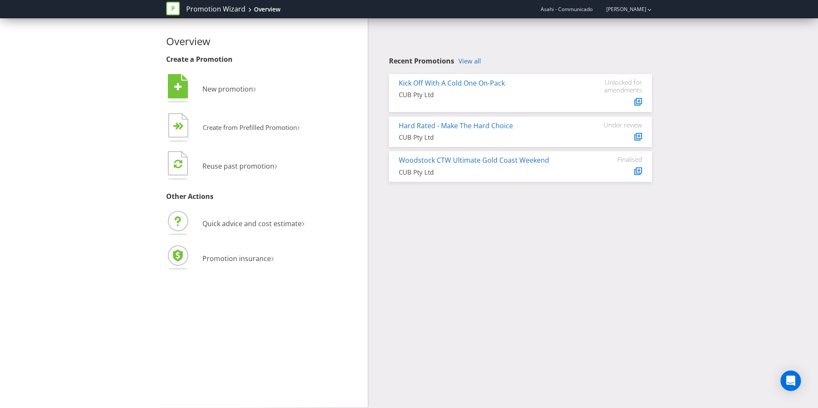  Describe the element at coordinates (567, 9) in the screenshot. I see `span: Asahi - Communicado` at that location.